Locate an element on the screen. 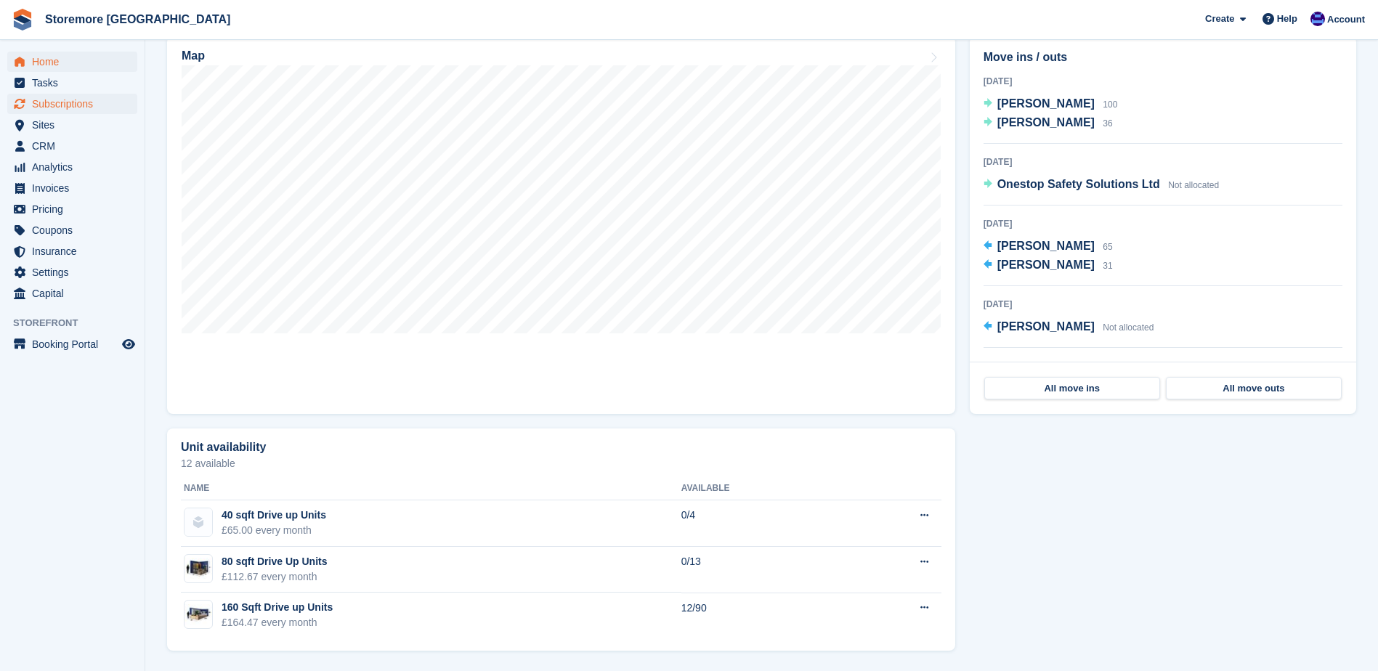 Image resolution: width=1378 pixels, height=671 pixels. span: Help is located at coordinates (1287, 19).